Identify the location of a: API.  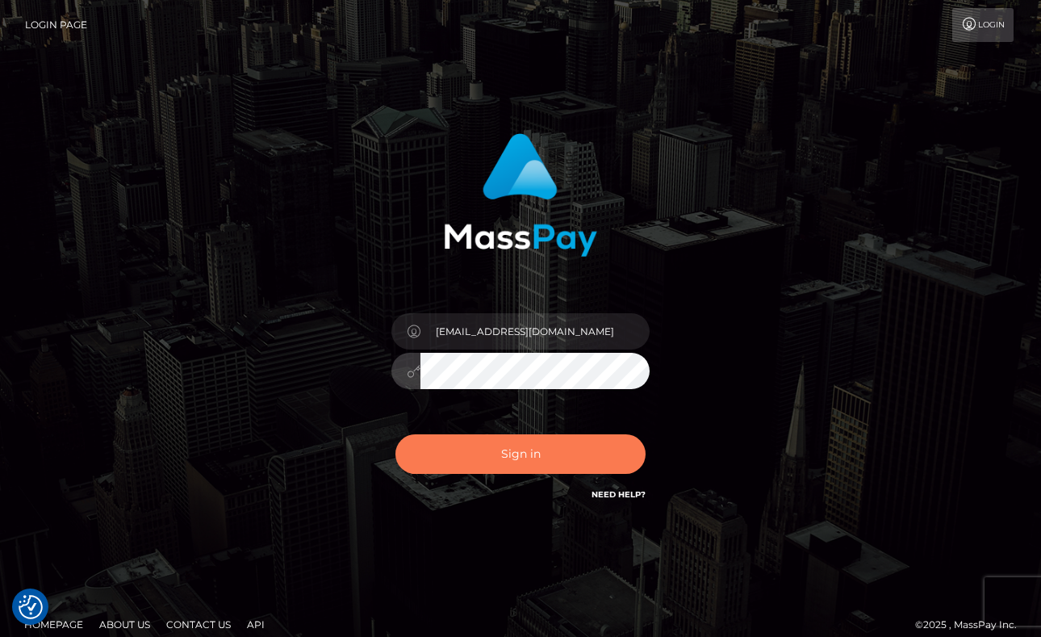
(256, 624).